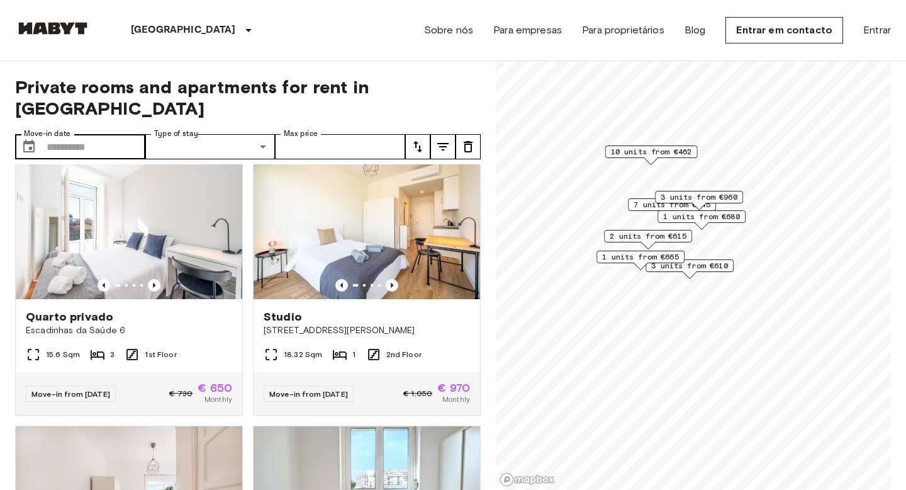  Describe the element at coordinates (527, 30) in the screenshot. I see `a: Para empresas` at that location.